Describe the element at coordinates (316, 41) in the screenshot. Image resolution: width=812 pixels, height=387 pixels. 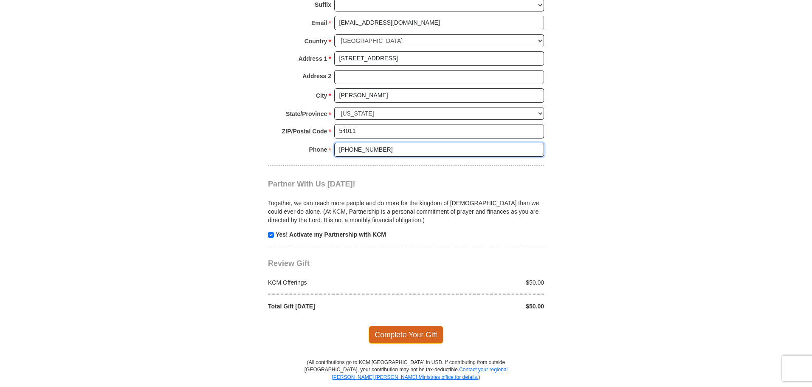
I see `strong: Country` at that location.